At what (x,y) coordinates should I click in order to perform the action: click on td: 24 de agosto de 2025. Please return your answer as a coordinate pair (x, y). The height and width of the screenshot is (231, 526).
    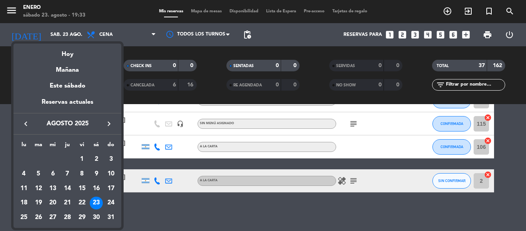
    Looking at the image, I should click on (111, 203).